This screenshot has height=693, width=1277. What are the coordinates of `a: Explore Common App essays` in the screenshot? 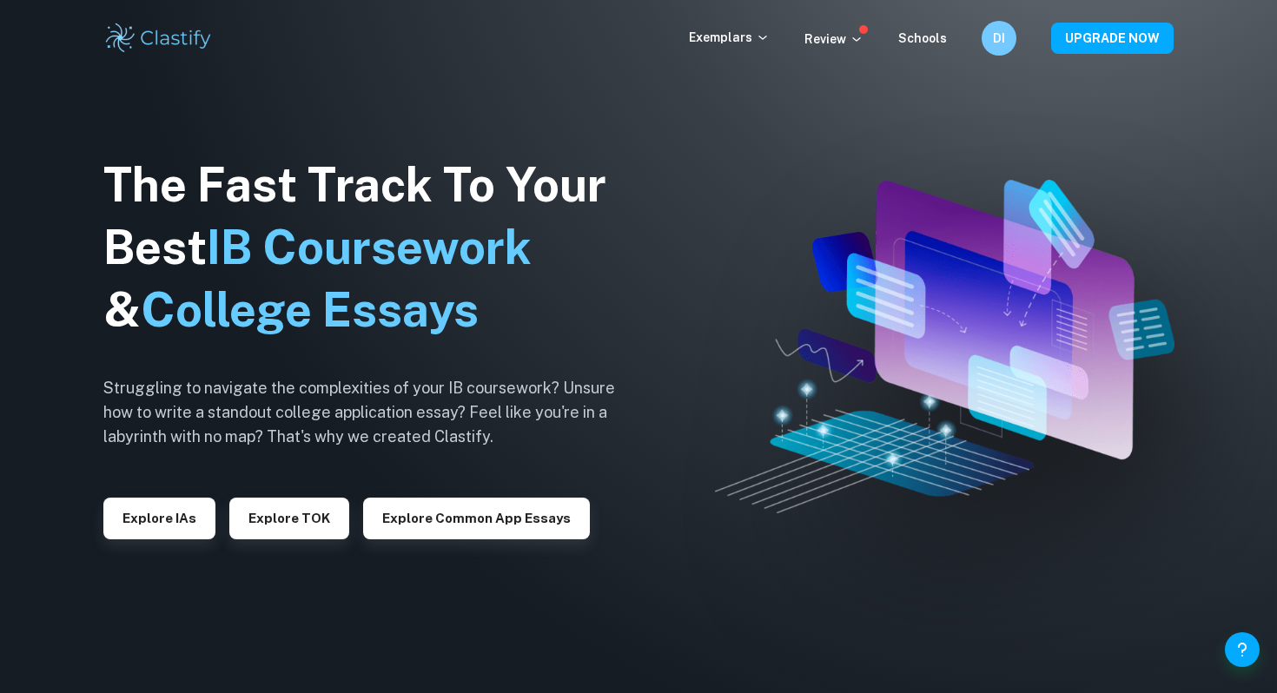 It's located at (476, 517).